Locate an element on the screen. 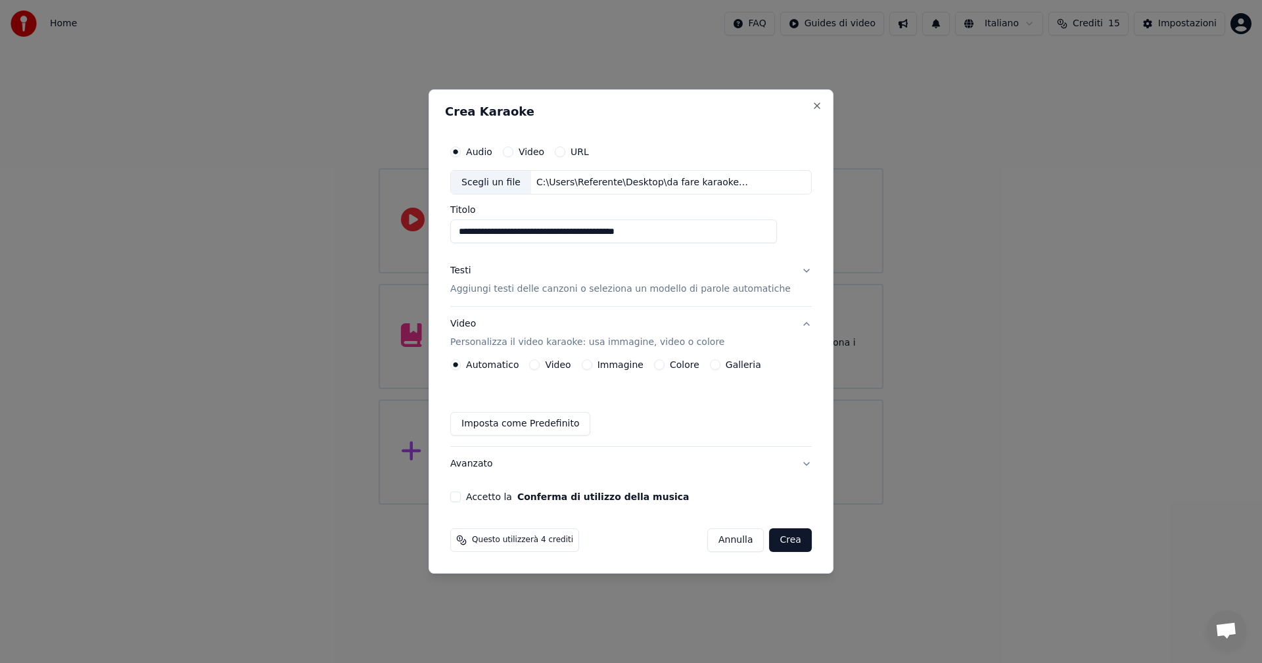 Image resolution: width=1262 pixels, height=663 pixels. span: Questo utilizzerà 4 crediti is located at coordinates (522, 540).